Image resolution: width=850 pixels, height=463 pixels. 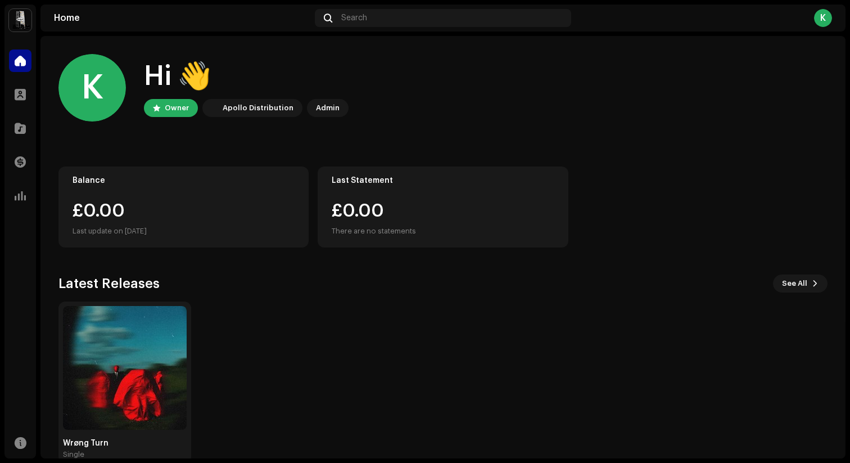 What do you see at coordinates (258, 108) in the screenshot?
I see `div: Apollo Distribution` at bounding box center [258, 108].